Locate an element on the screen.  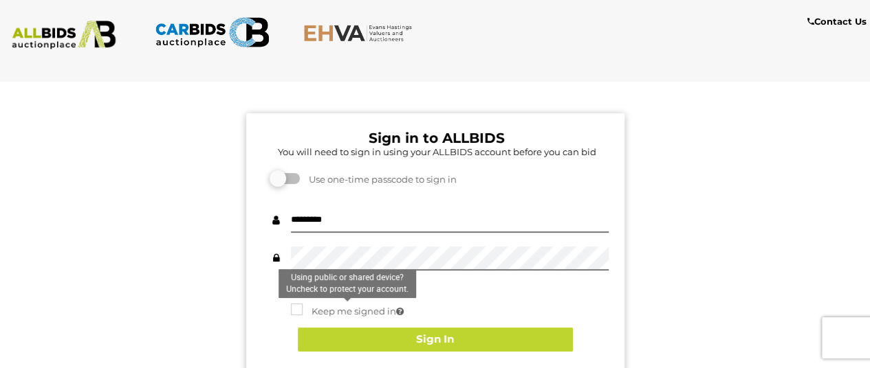
img: CARBIDS.com.au is located at coordinates (212, 32).